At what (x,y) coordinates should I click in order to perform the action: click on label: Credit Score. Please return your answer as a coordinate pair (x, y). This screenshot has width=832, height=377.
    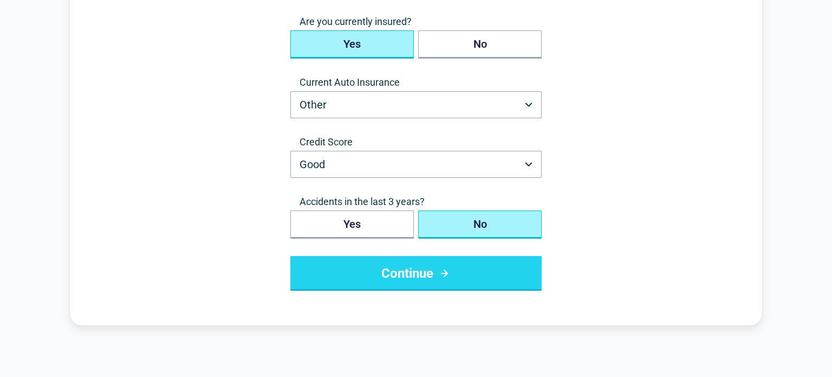
    Looking at the image, I should click on (416, 142).